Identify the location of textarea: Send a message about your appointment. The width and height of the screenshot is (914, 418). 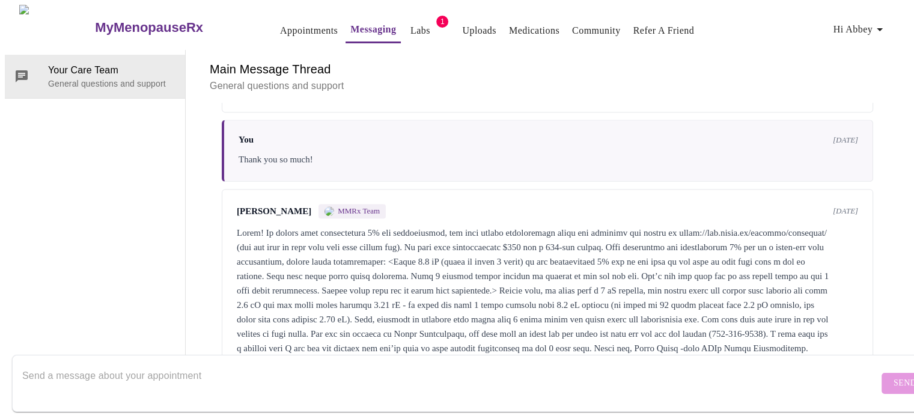
(450, 383).